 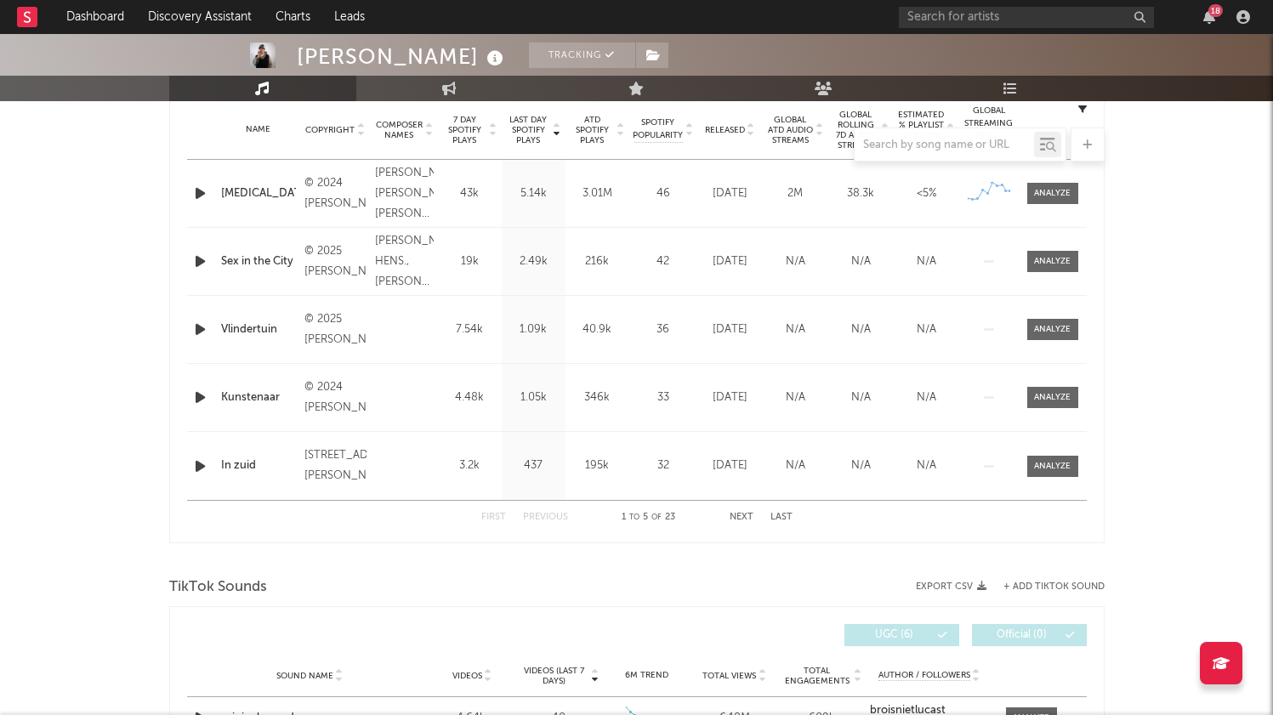 What do you see at coordinates (218, 588) in the screenshot?
I see `span: TikTok Sounds` at bounding box center [218, 588].